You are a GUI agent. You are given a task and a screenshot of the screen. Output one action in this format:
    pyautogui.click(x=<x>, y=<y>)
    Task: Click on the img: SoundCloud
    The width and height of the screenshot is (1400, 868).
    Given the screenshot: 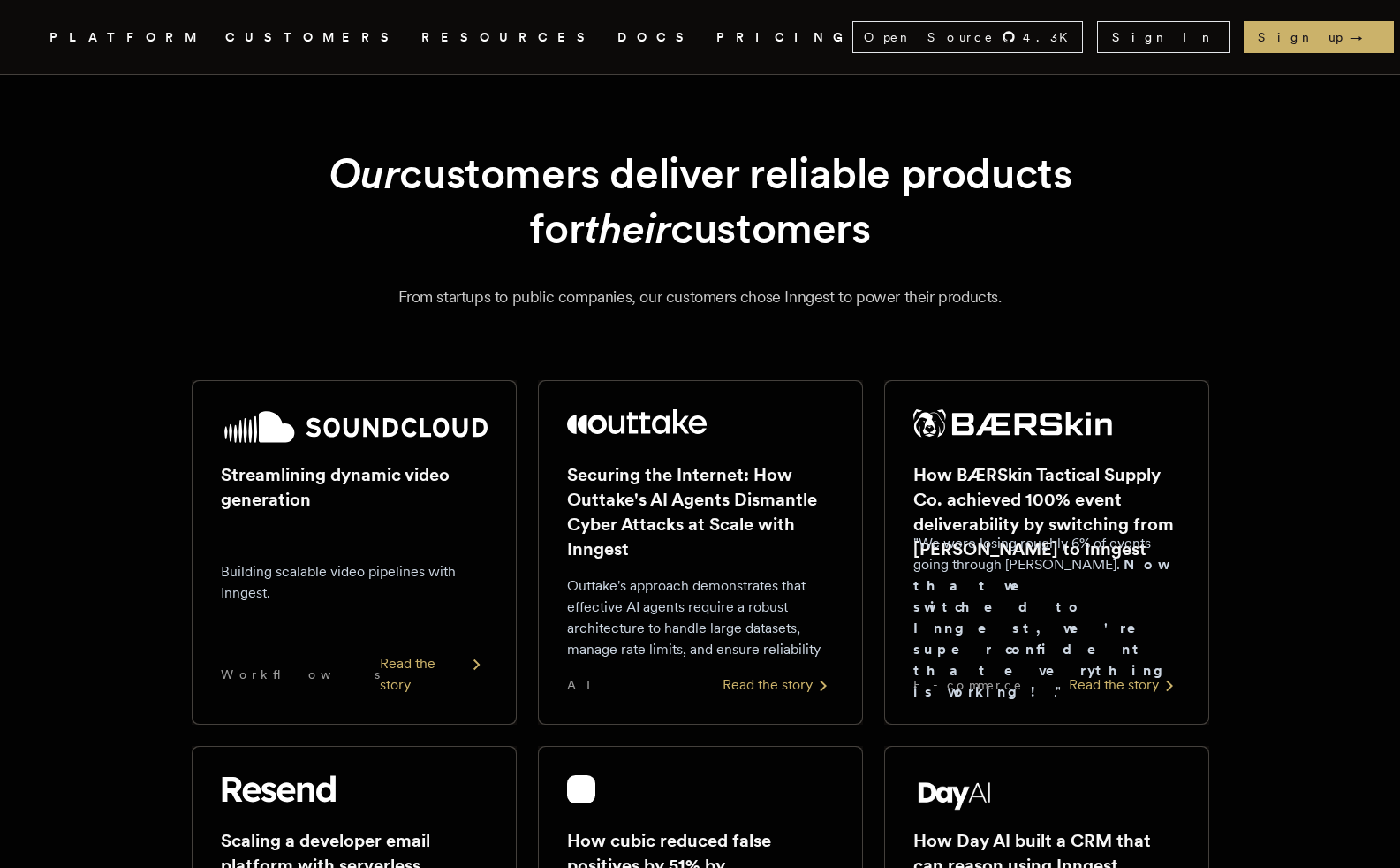 What is the action you would take?
    pyautogui.click(x=354, y=427)
    